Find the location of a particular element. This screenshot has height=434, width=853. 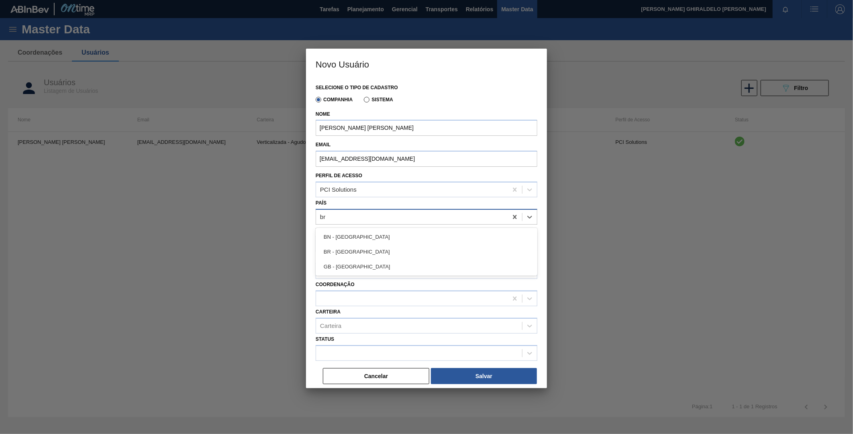

label: Selecione o tipo de cadastro is located at coordinates (357, 88).